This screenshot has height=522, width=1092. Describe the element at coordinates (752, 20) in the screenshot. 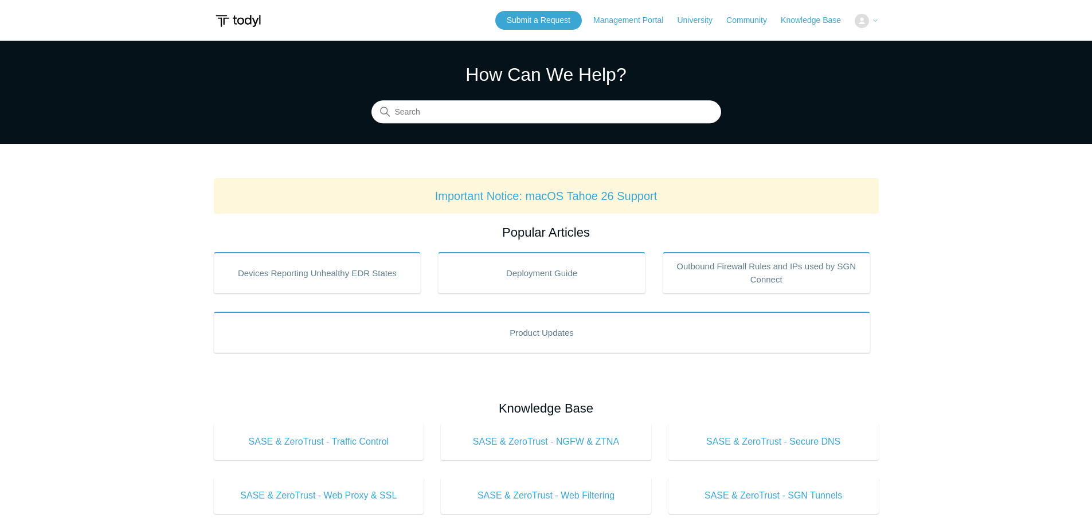

I see `a: Community` at that location.